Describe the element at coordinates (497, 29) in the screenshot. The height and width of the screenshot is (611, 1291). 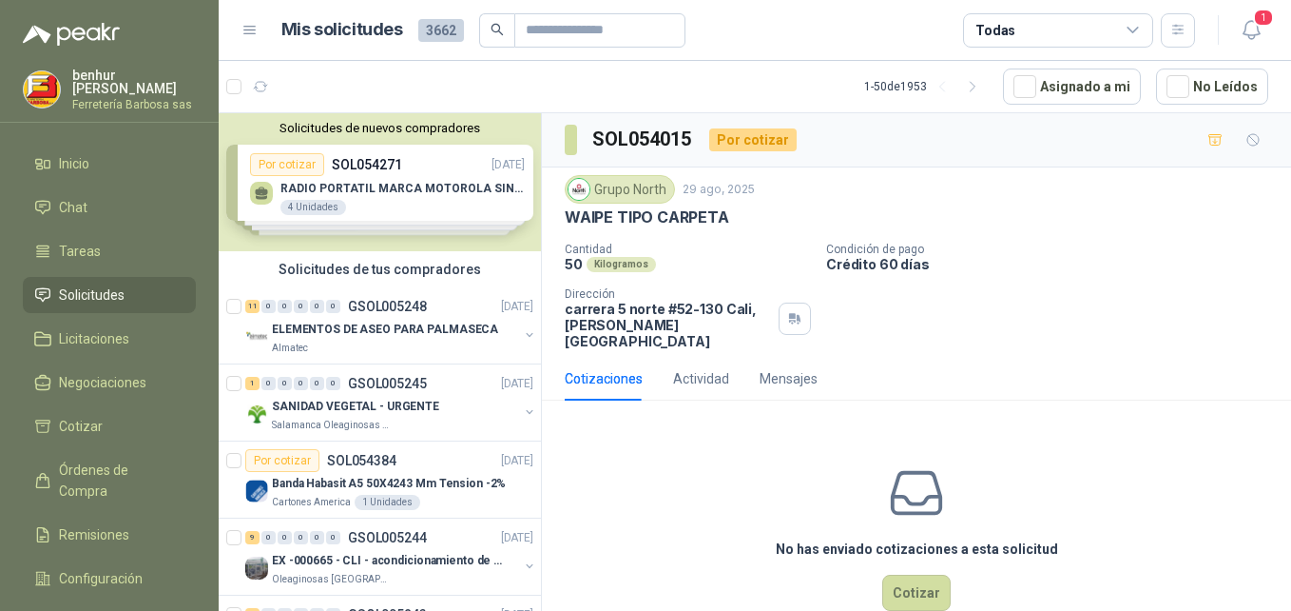
I see `span: search` at that location.